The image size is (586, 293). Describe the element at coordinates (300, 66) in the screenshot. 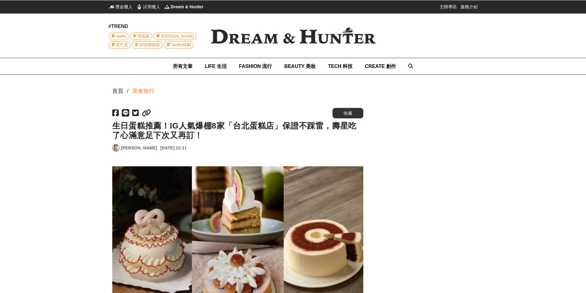

I see `a: BEAUTY 美妝` at that location.